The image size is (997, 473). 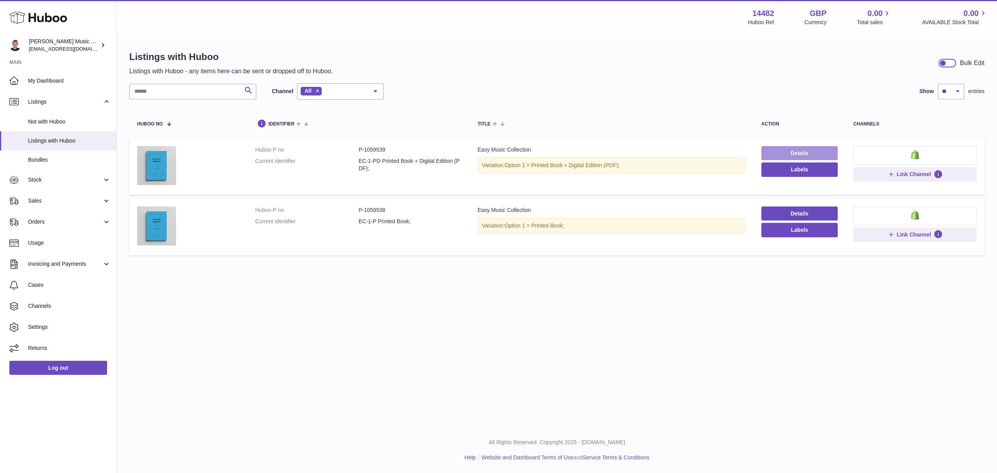 I want to click on span: Returns, so click(x=69, y=348).